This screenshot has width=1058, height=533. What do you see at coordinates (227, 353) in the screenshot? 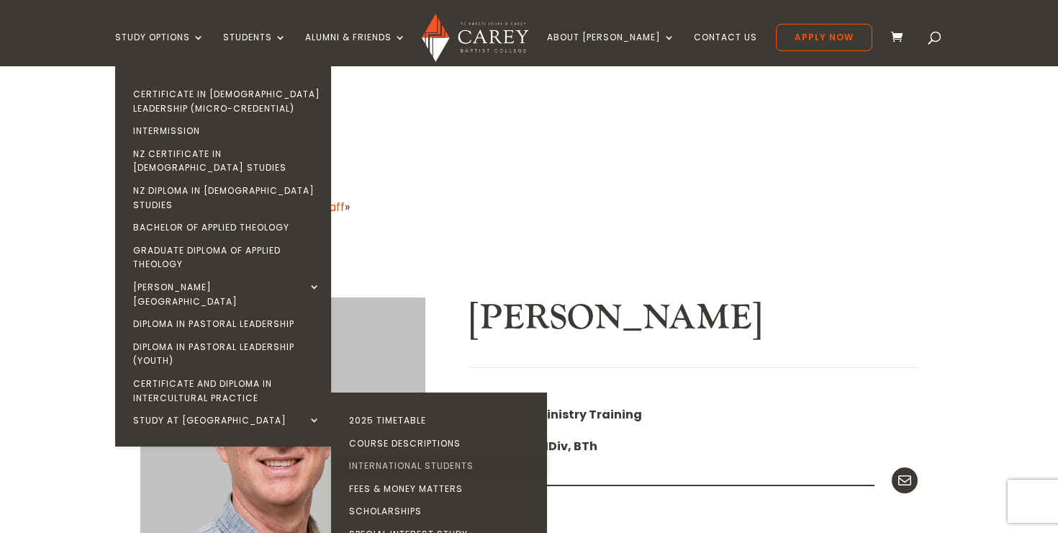
I see `a: Diploma in Pastoral Leadership (Youth)` at bounding box center [227, 353].